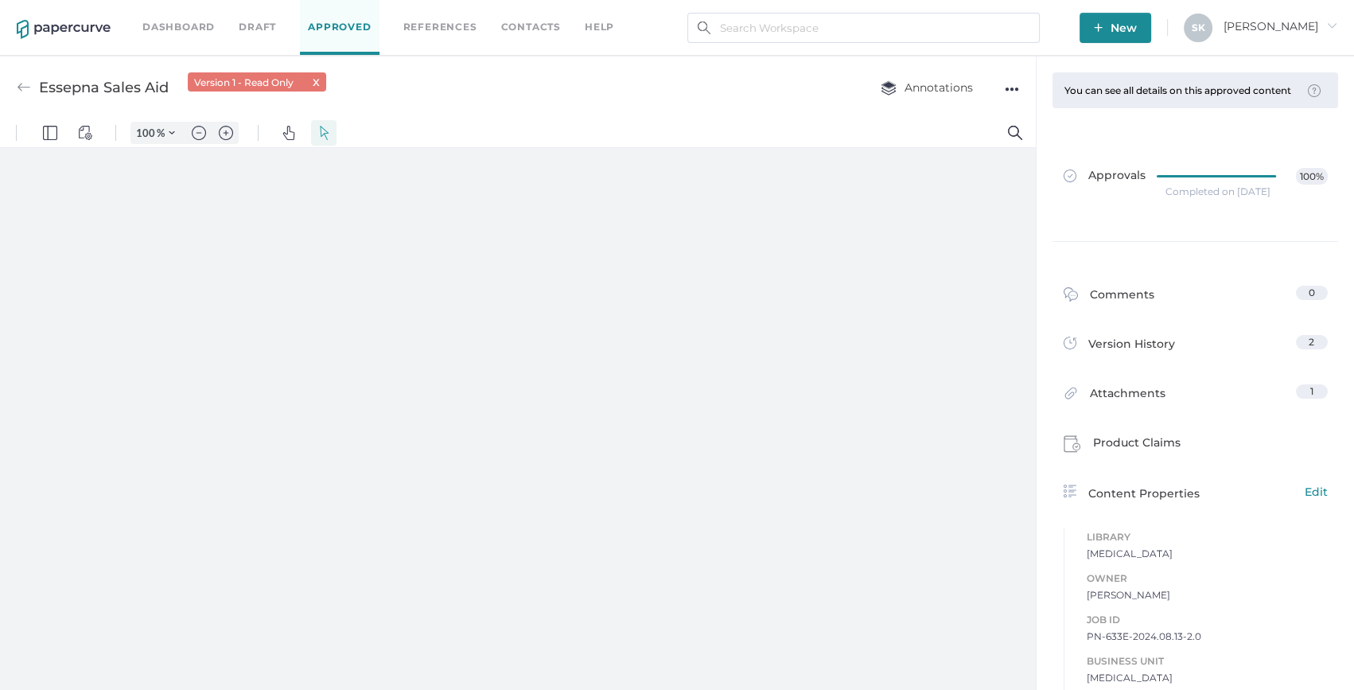 The height and width of the screenshot is (690, 1354). Describe the element at coordinates (1311, 341) in the screenshot. I see `span: 2` at that location.